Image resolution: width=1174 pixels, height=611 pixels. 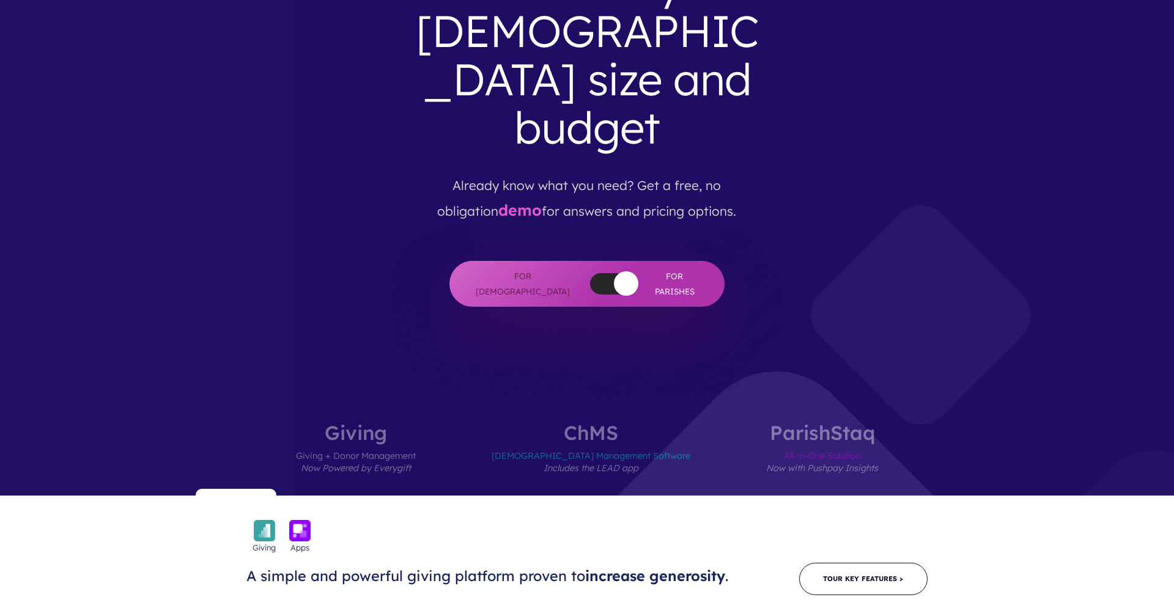 What do you see at coordinates (356, 459) in the screenshot?
I see `label: Giving` at bounding box center [356, 459].